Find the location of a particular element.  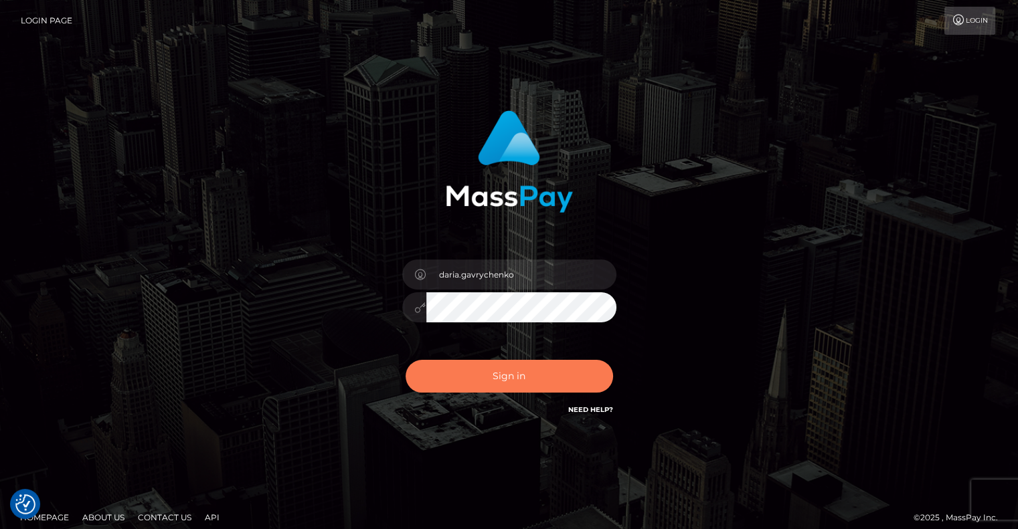

div: © 2025 , MassPay Inc. is located at coordinates (960, 518).